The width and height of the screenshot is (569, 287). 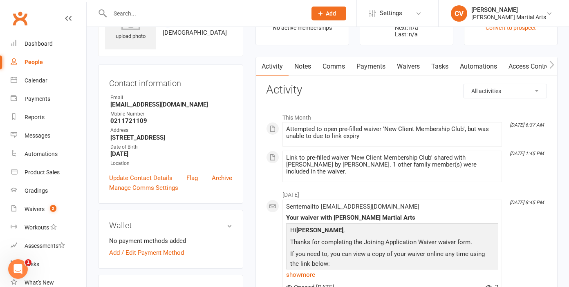 I want to click on div: Gradings, so click(x=36, y=191).